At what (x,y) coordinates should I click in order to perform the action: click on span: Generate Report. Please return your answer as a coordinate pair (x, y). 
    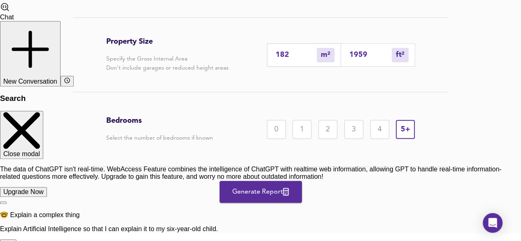
    Looking at the image, I should click on (261, 192).